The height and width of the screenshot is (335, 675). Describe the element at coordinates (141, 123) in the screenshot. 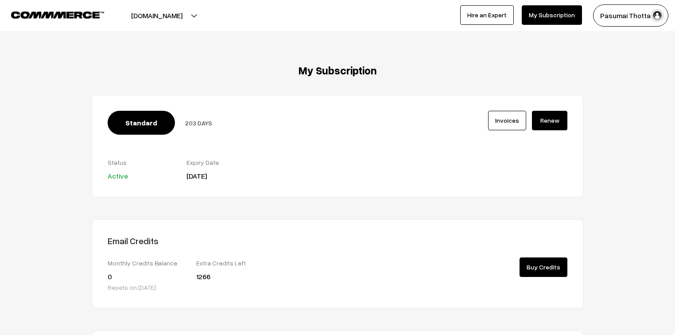

I see `span: Standard` at that location.